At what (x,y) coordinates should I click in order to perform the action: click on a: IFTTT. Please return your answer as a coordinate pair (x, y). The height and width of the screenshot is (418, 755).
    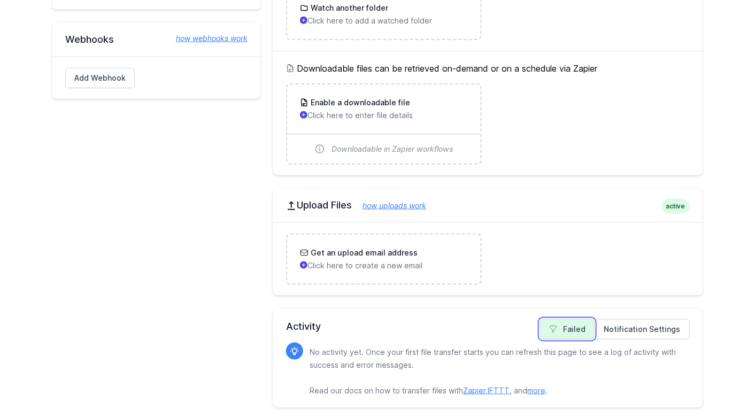
    Looking at the image, I should click on (498, 390).